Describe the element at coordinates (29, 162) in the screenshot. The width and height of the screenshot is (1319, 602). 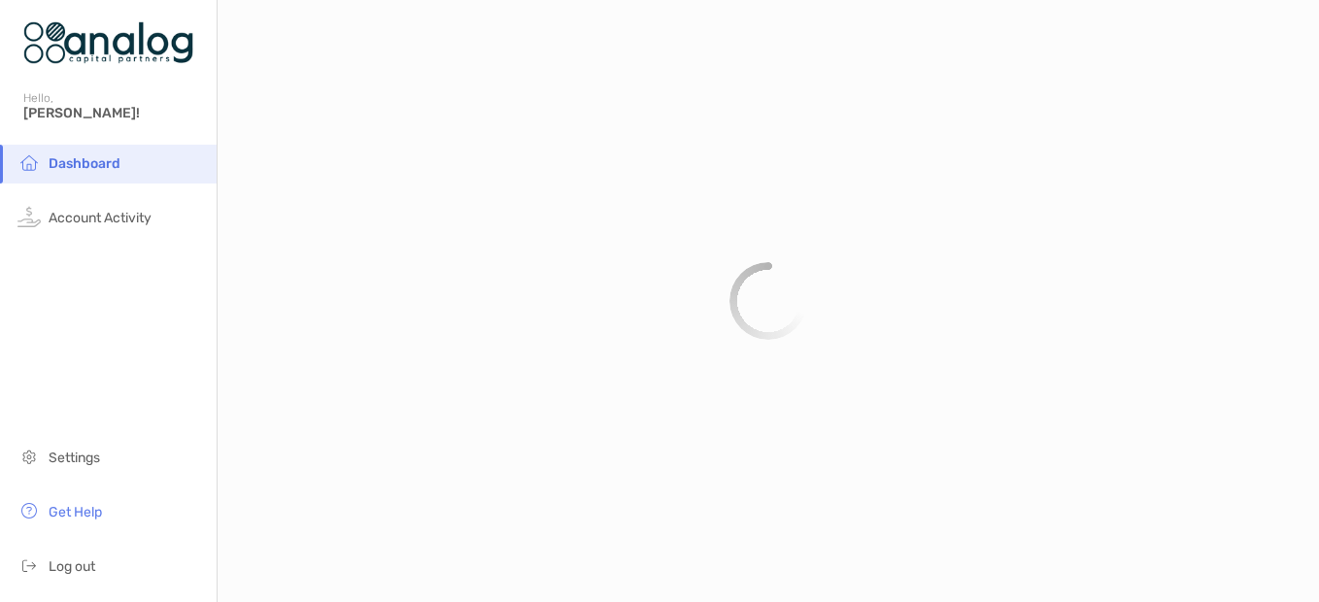
I see `img: household icon` at that location.